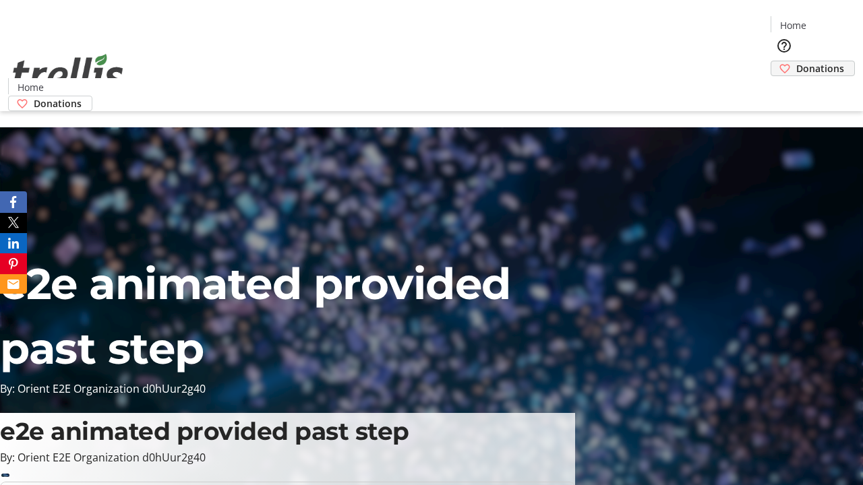 The width and height of the screenshot is (863, 485). Describe the element at coordinates (784, 90) in the screenshot. I see `button: Cart` at that location.